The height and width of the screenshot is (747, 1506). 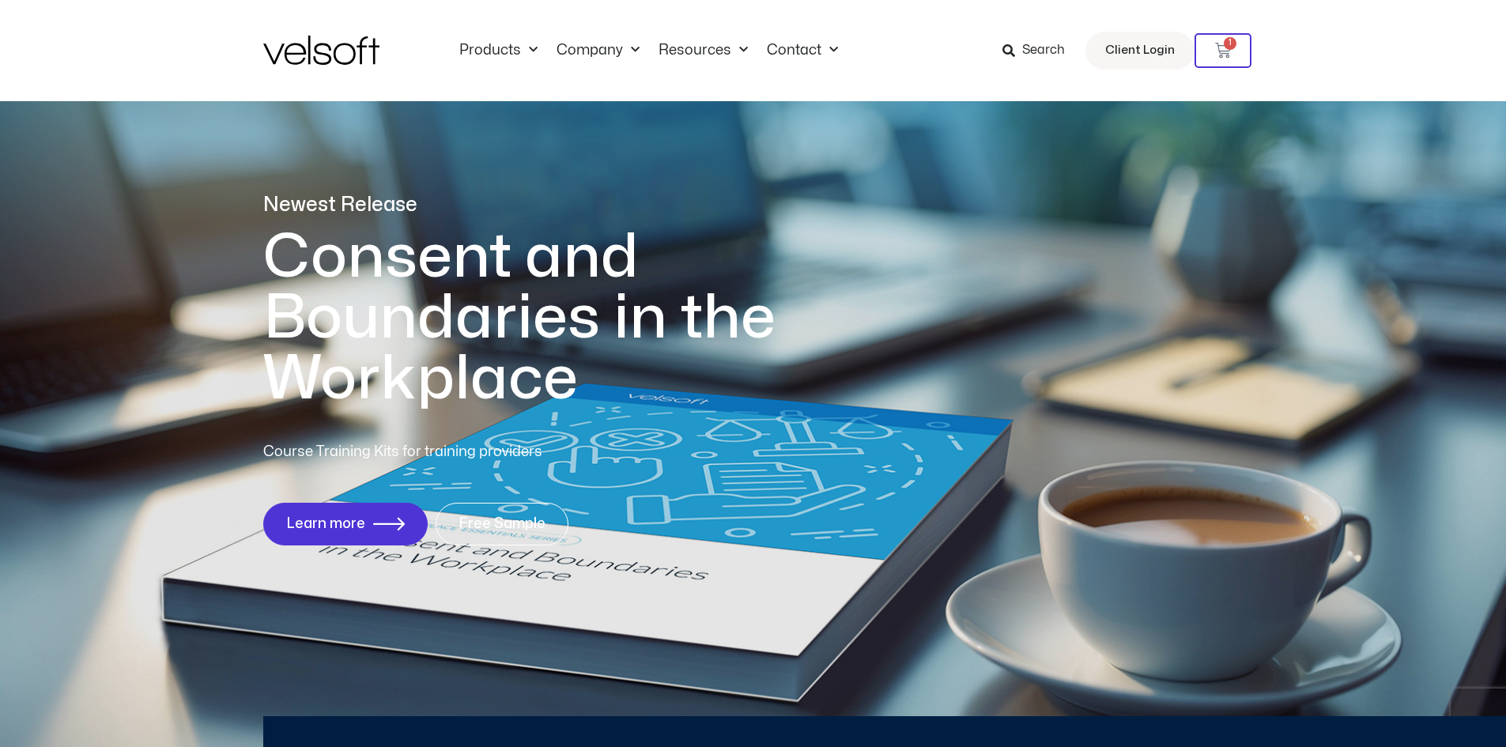 What do you see at coordinates (552, 205) in the screenshot?
I see `p: Newest Release` at bounding box center [552, 205].